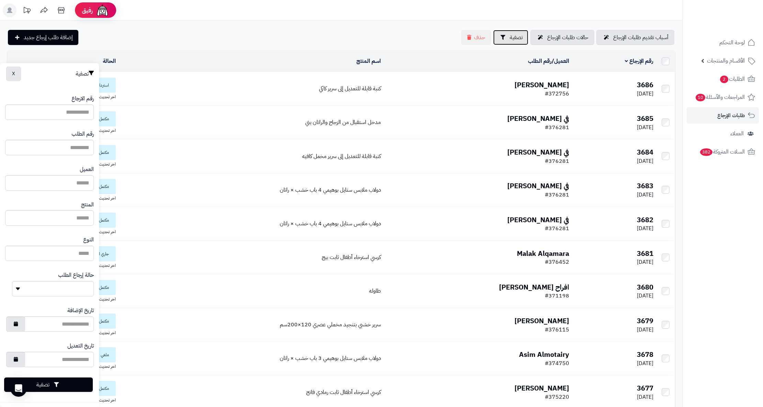 The image size is (763, 407). Describe the element at coordinates (722, 134) in the screenshot. I see `a: العملاء` at that location.